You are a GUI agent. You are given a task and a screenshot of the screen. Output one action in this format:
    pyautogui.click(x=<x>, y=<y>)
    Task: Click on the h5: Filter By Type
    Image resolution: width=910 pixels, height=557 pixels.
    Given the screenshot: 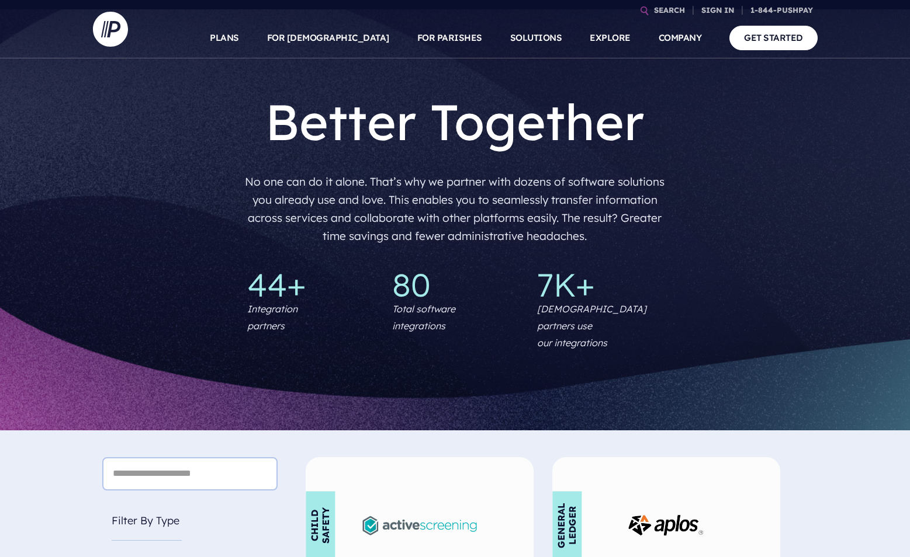 What is the action you would take?
    pyautogui.click(x=190, y=526)
    